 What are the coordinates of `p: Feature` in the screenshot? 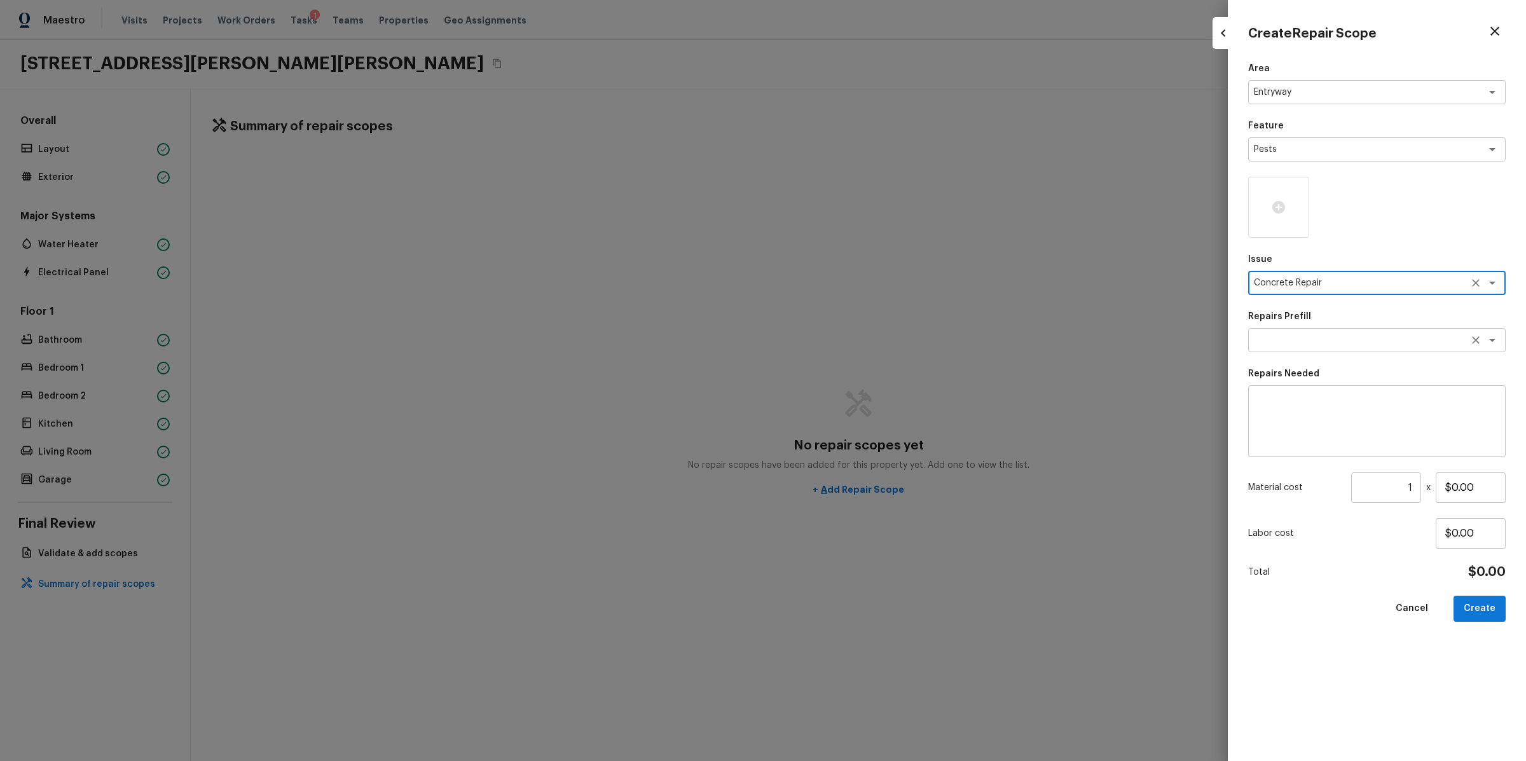 It's located at (1377, 126).